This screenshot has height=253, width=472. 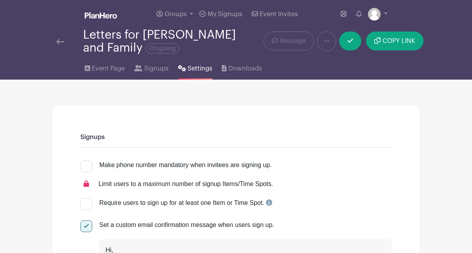 I want to click on div: Limit users to a maximum number of signup Items/Time Spots., so click(x=185, y=184).